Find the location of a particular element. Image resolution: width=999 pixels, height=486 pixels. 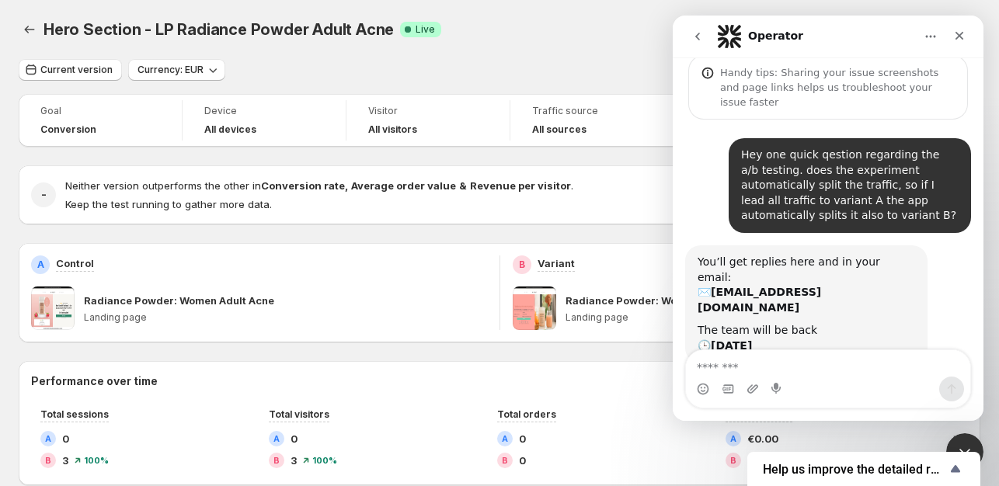

span: Goal is located at coordinates (100, 111).